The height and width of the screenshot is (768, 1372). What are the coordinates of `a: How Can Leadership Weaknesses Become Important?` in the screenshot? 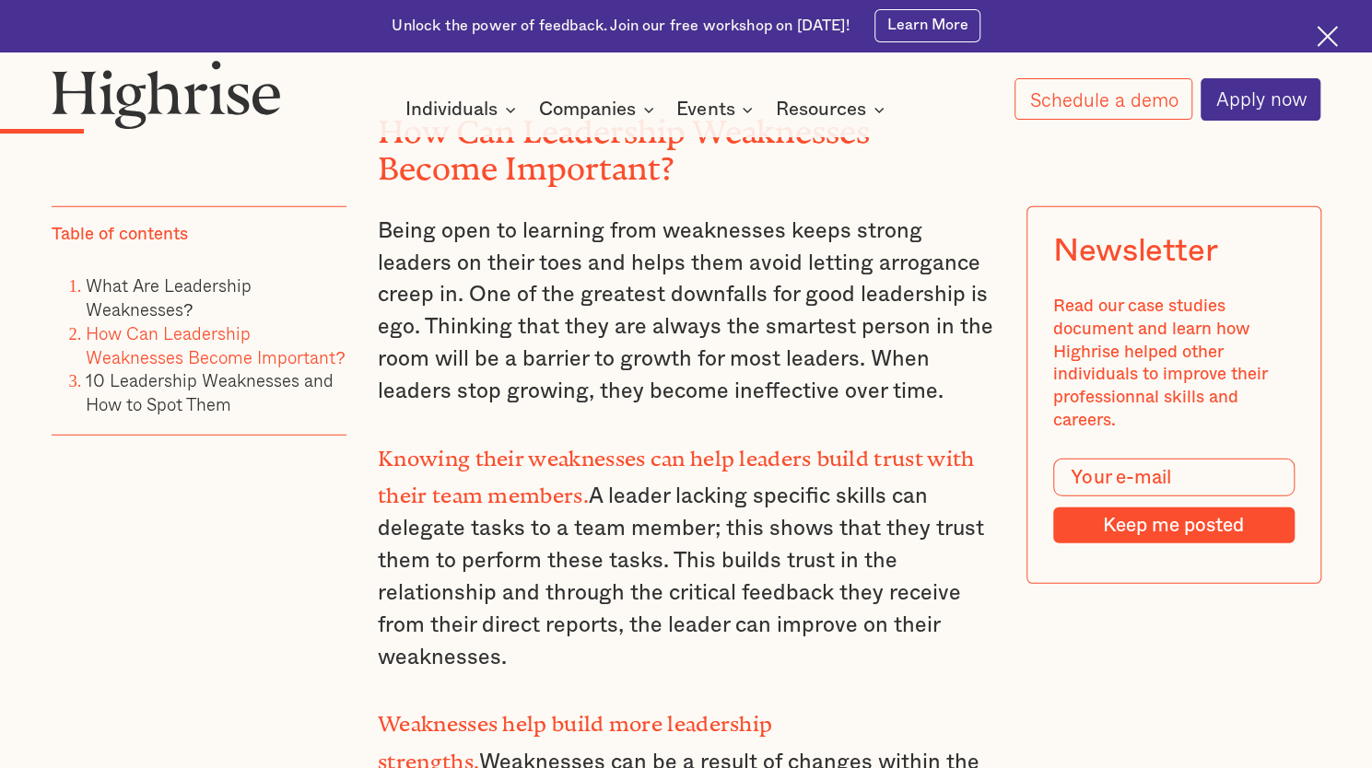 It's located at (215, 344).